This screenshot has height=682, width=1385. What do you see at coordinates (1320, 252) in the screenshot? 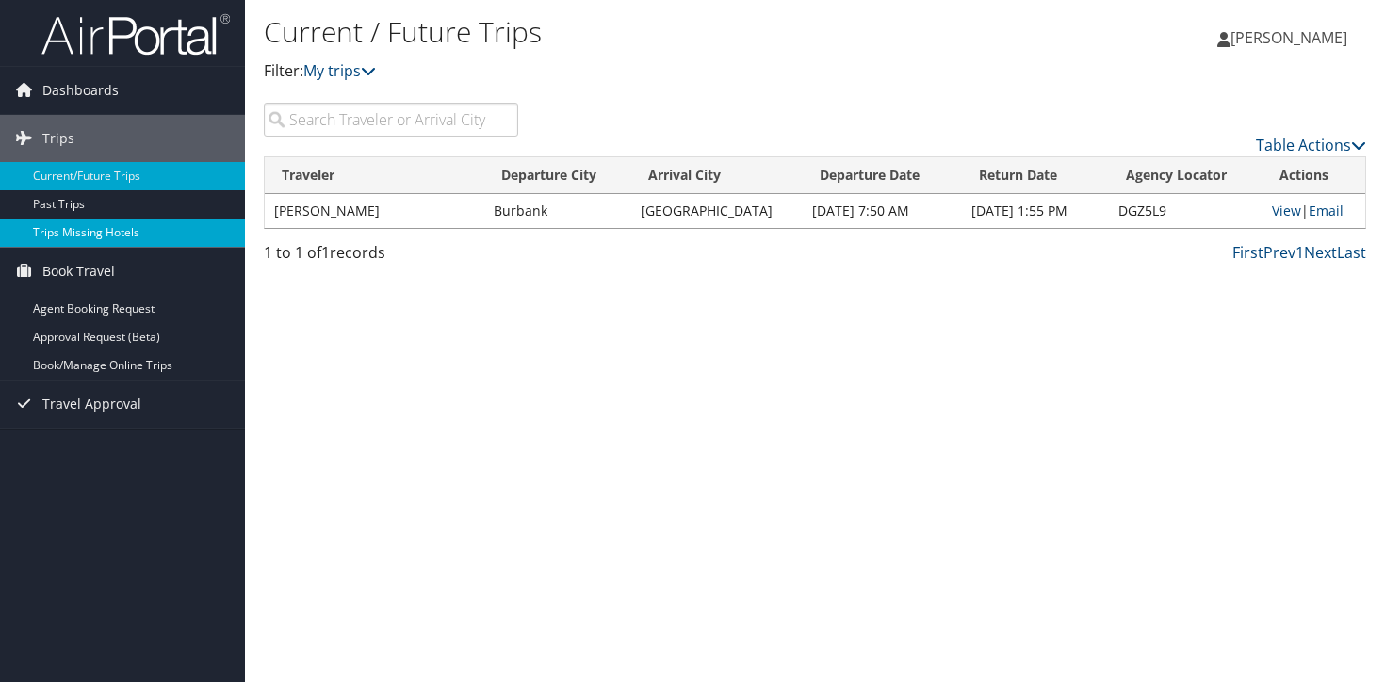
I see `a: Next` at bounding box center [1320, 252].